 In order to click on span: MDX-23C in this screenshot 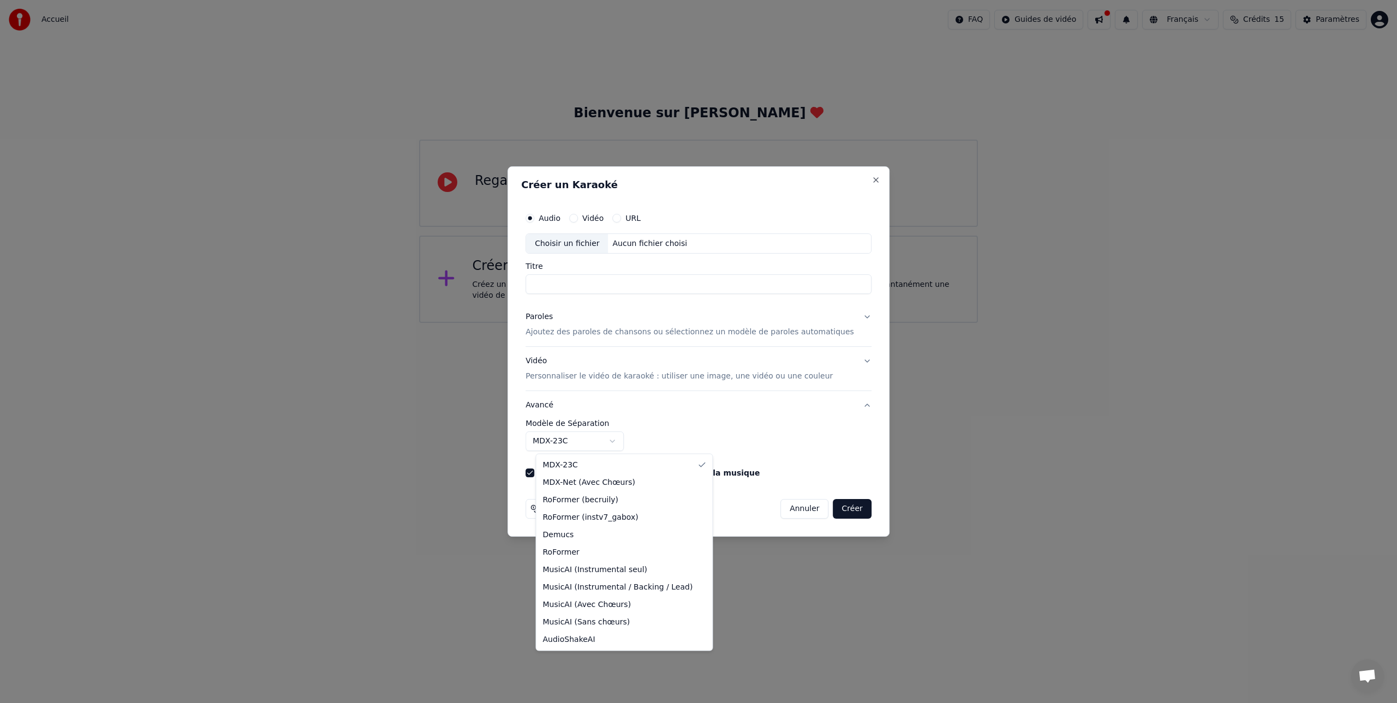, I will do `click(560, 465)`.